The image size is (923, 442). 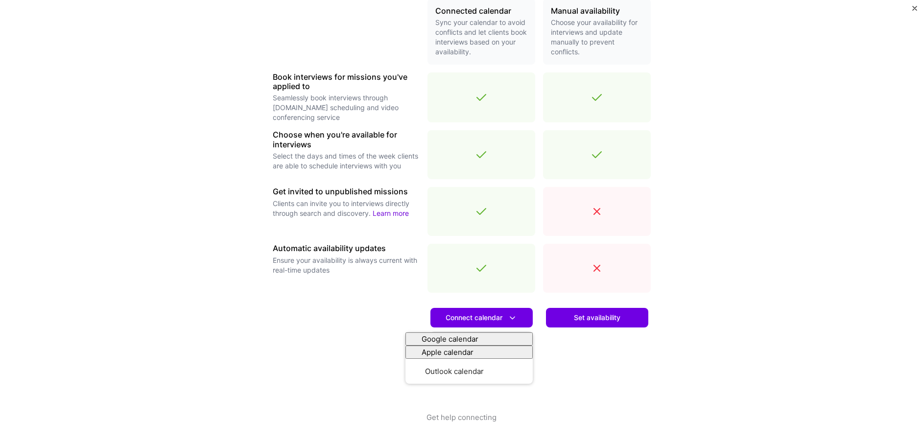 I want to click on p: Sync your calendar to avoid conflicts and let clients book interviews based on your availability., so click(x=481, y=37).